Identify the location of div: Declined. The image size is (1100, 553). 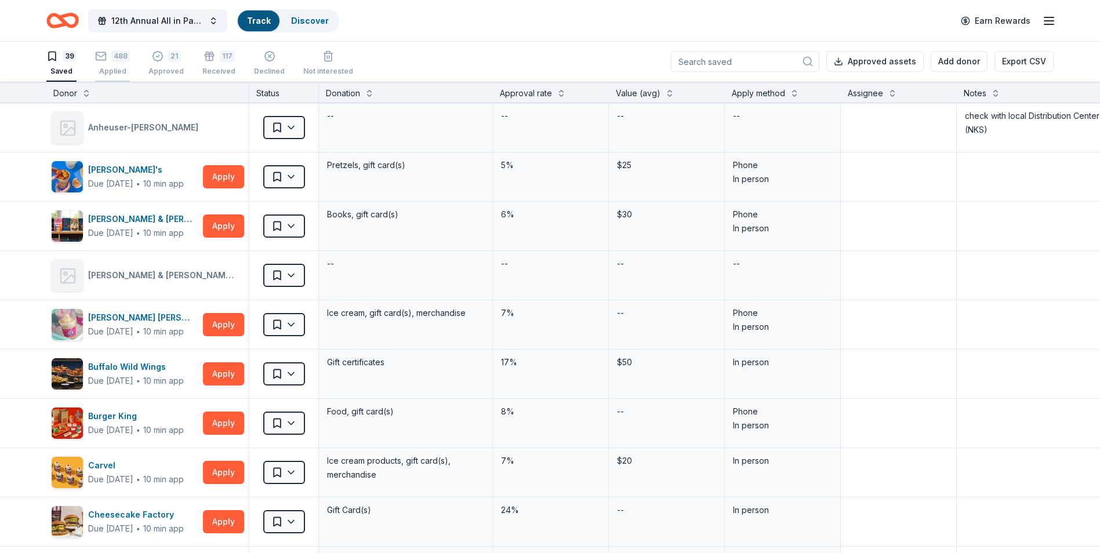
(269, 71).